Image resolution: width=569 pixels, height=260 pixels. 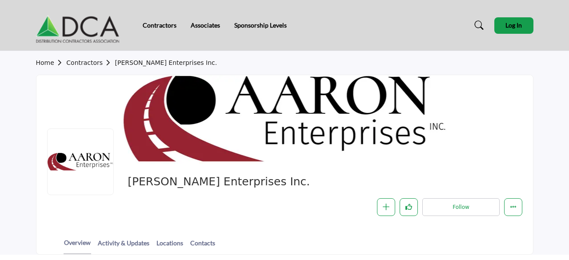 I want to click on a: Overview, so click(x=77, y=246).